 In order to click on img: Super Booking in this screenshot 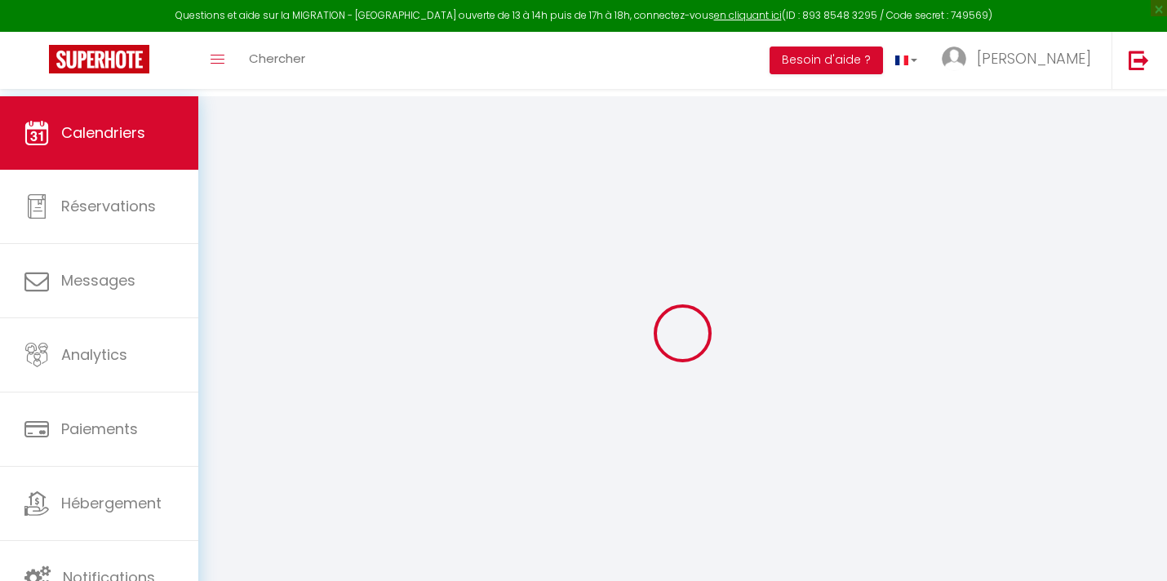, I will do `click(99, 59)`.